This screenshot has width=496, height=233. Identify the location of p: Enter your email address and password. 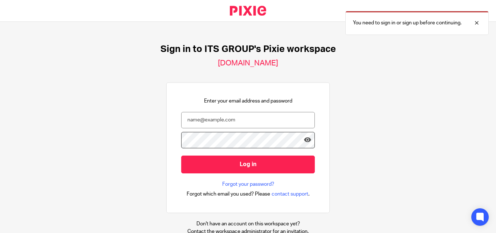
(248, 101).